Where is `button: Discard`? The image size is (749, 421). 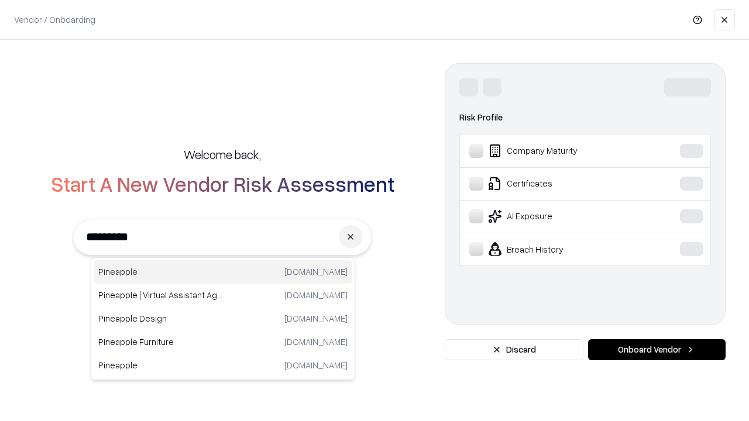
button: Discard is located at coordinates (514, 350).